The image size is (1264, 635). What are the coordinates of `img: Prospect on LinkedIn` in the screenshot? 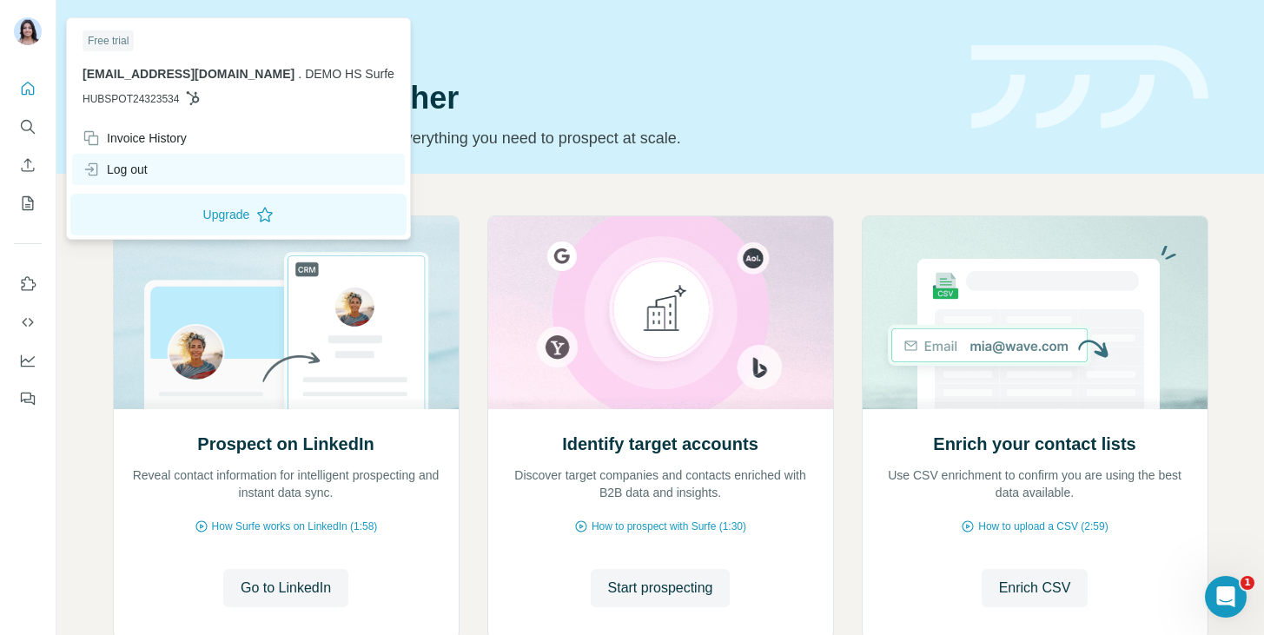 It's located at (286, 313).